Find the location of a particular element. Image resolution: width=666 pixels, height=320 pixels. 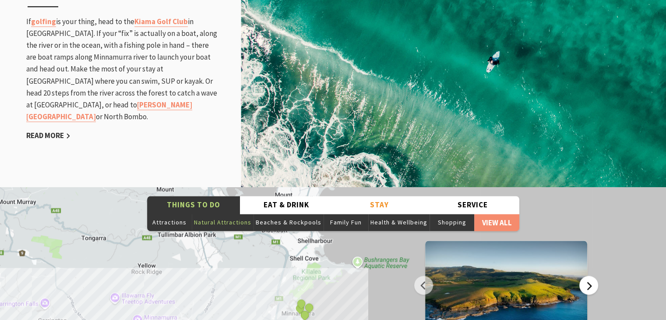

button: See detail about Rangoon Island, Minnamurra is located at coordinates (309, 307).